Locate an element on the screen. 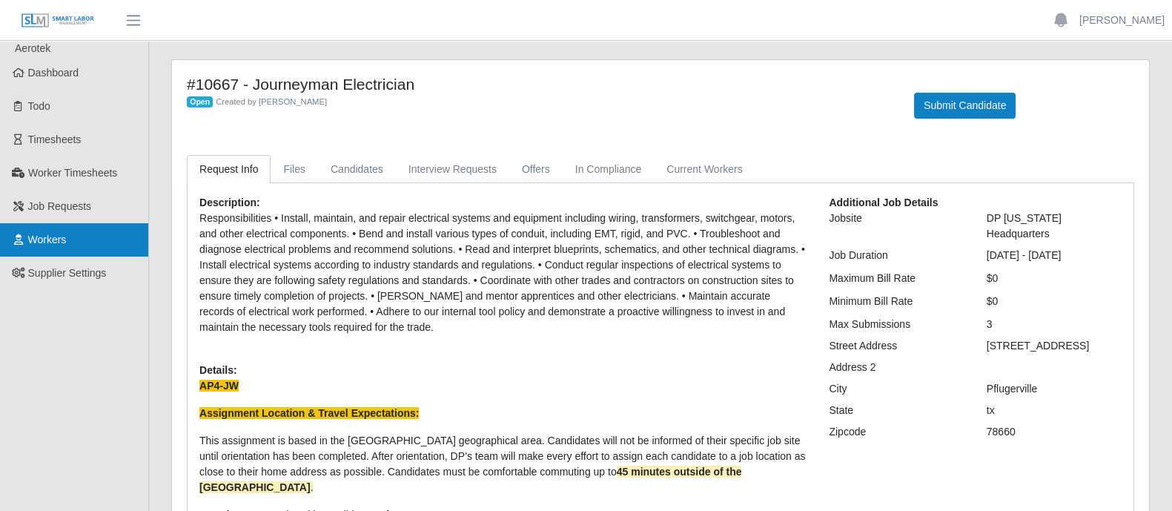 The image size is (1172, 511). div: Jobsite is located at coordinates (896, 226).